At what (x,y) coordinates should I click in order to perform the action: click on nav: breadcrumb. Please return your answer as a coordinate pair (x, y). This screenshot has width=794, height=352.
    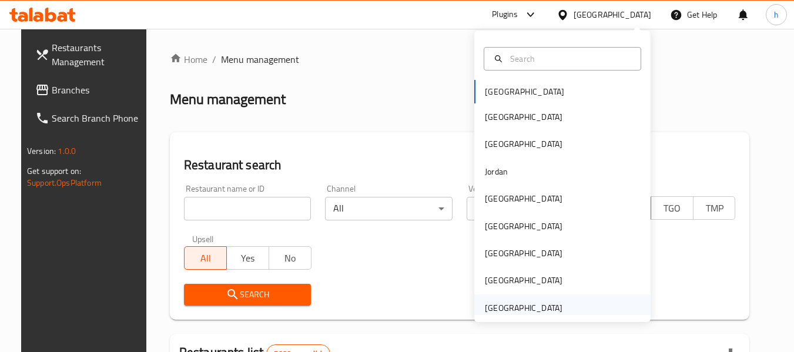
    Looking at the image, I should click on (460, 59).